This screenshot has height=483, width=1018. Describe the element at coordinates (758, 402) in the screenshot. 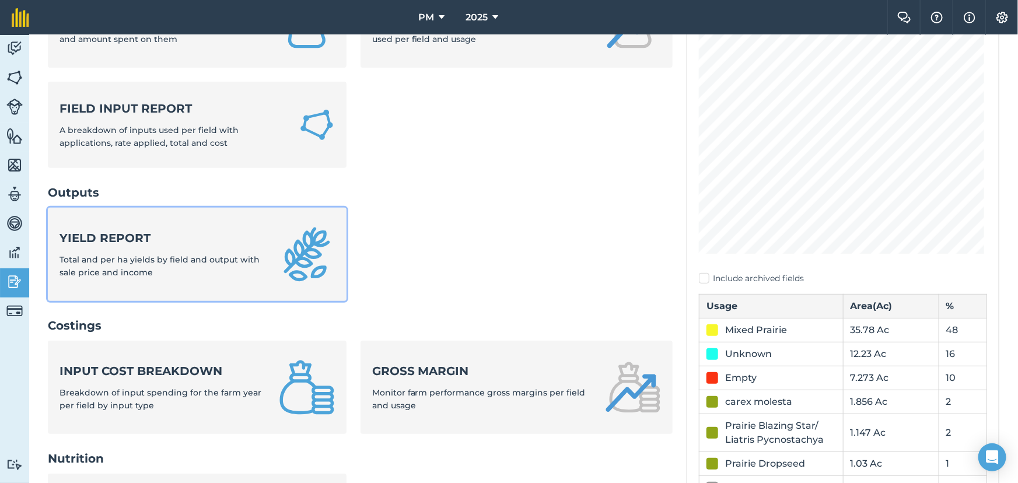

I see `div: carex molesta` at that location.